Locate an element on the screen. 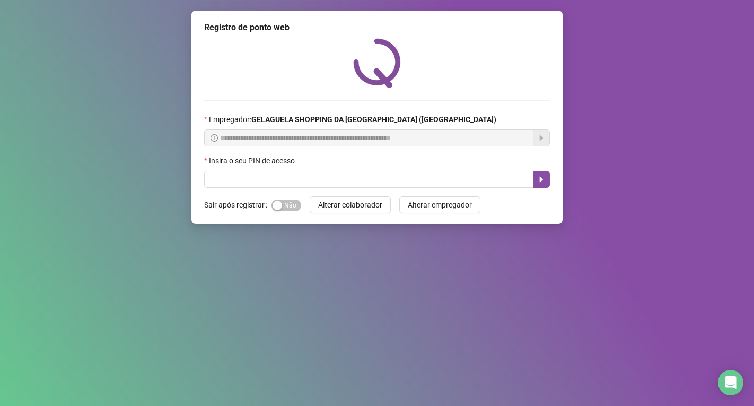 Image resolution: width=754 pixels, height=406 pixels. span: caret-right is located at coordinates (541, 179).